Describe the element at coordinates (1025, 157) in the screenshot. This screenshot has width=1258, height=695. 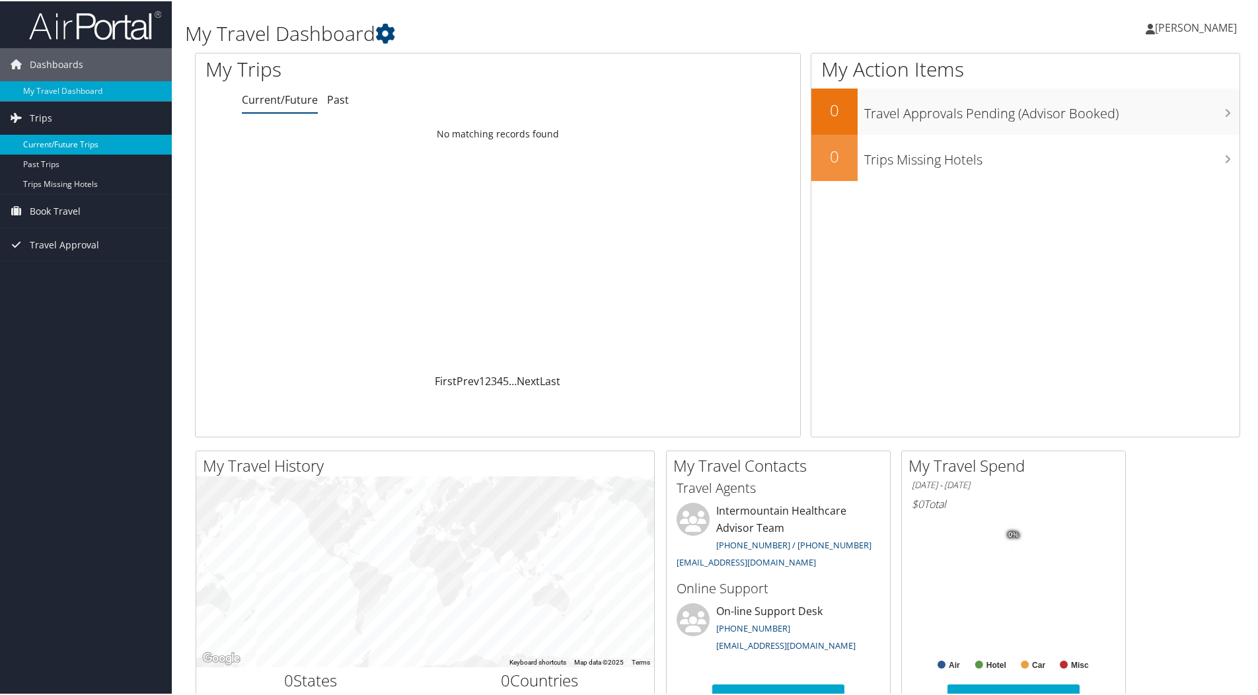
I see `a: 0Trips Missing Hotels` at that location.